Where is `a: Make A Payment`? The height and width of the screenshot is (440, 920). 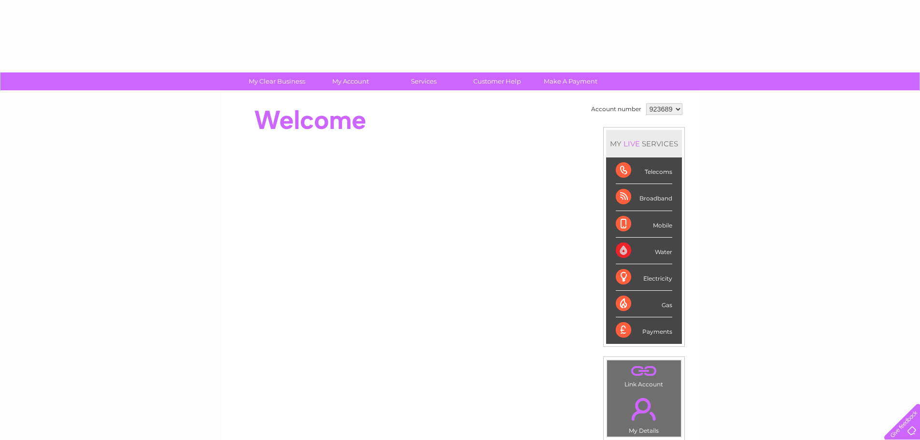 a: Make A Payment is located at coordinates (570, 81).